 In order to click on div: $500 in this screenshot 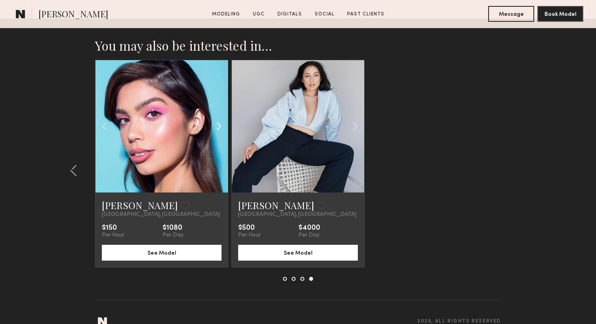, I will do `click(249, 228)`.